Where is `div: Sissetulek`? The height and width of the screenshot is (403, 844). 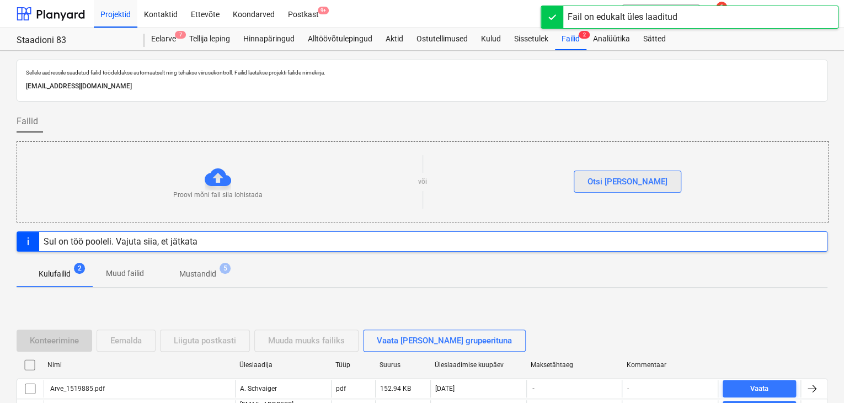 div: Sissetulek is located at coordinates (531, 39).